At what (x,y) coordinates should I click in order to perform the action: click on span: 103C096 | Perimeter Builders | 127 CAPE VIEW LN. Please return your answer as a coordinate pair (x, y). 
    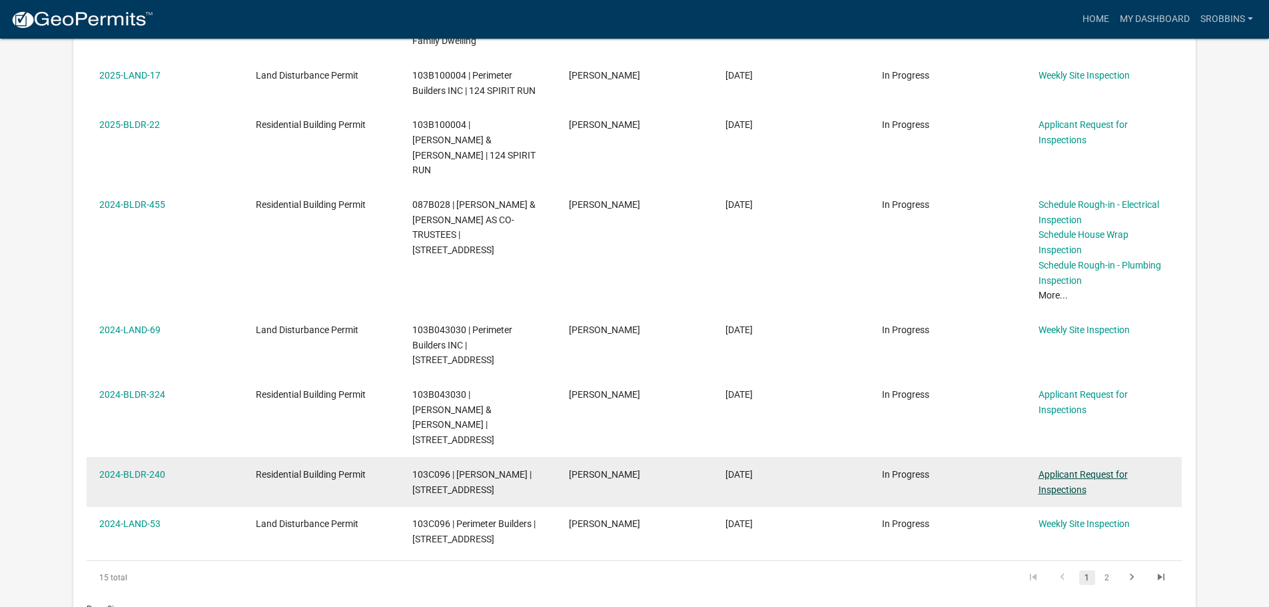
    Looking at the image, I should click on (474, 531).